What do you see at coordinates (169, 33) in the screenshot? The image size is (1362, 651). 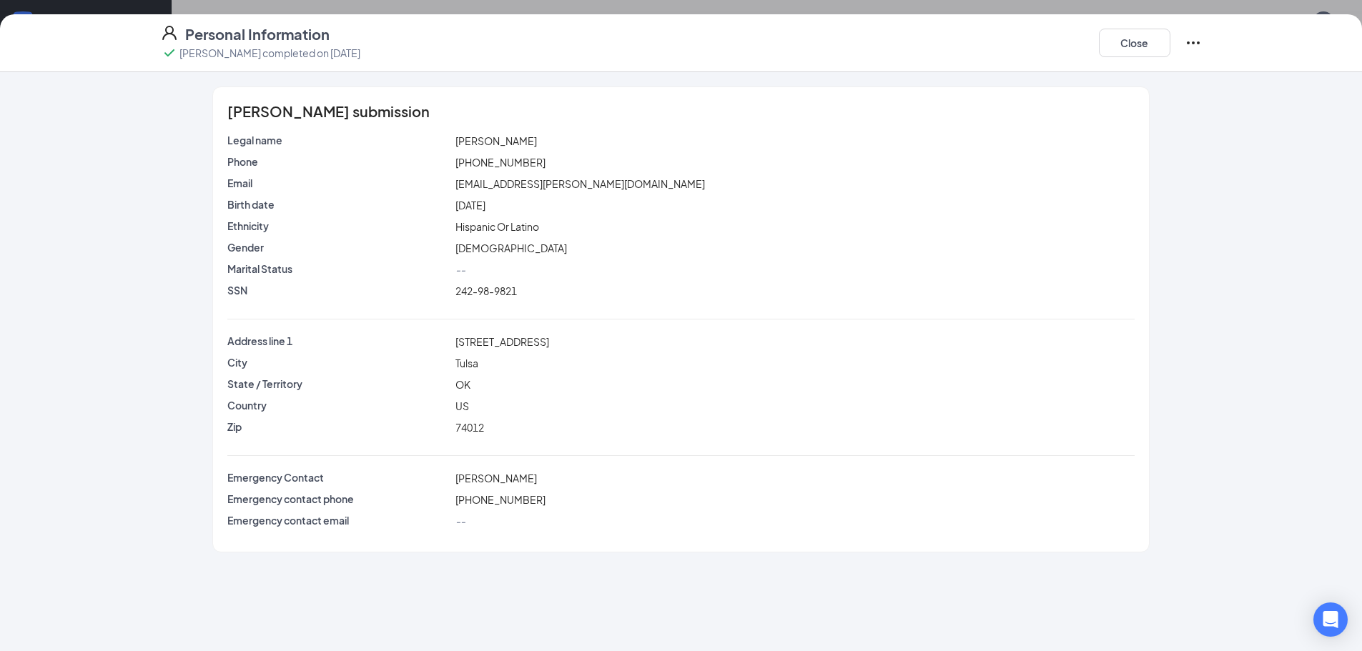 I see `svg: User` at bounding box center [169, 33].